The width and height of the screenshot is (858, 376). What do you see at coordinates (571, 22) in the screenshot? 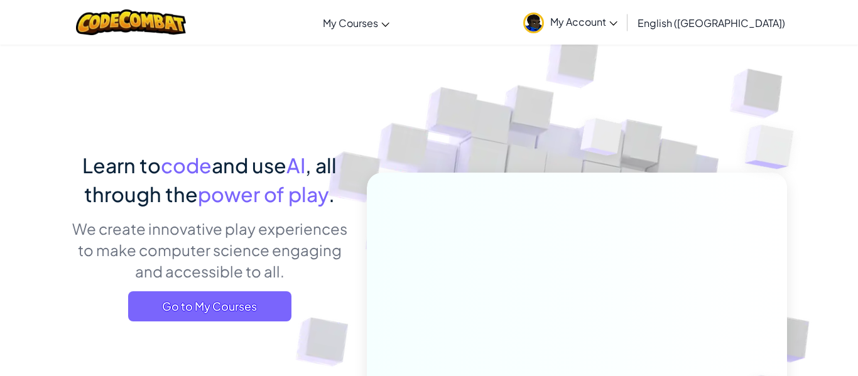
I see `a: My Account` at bounding box center [571, 22].